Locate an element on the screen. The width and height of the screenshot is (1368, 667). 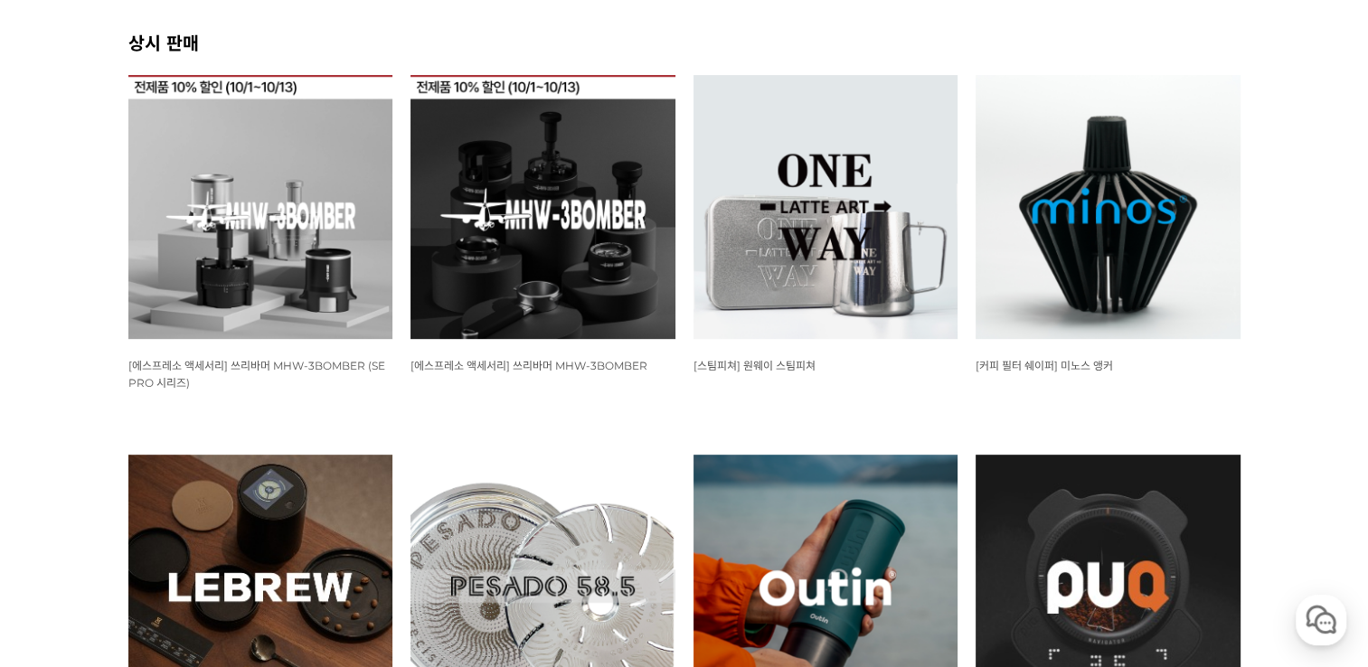
a: [에스프레소 액세서리] 쓰리바머 MHW-3BOMBER (SE PRO 시리즈) is located at coordinates (257, 374).